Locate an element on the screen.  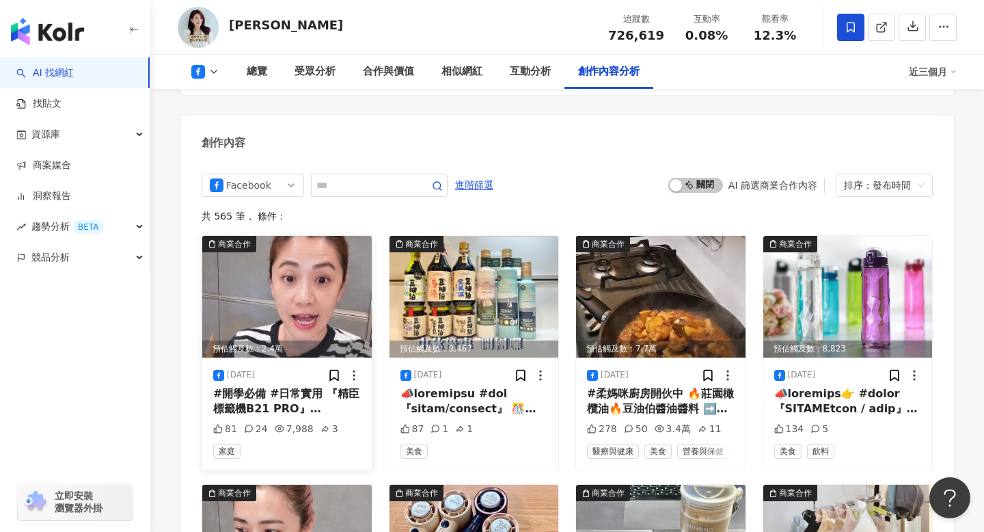
div: 觀看率 is located at coordinates (775, 19).